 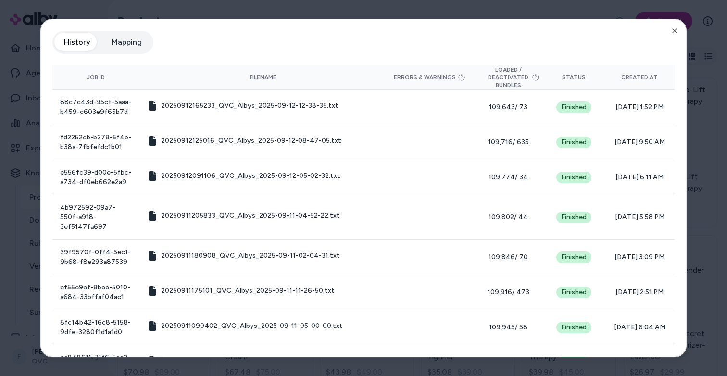 I want to click on button: 20250911175101_QVC_Albys_2025-09-11-11-26-50.txt, so click(x=241, y=291).